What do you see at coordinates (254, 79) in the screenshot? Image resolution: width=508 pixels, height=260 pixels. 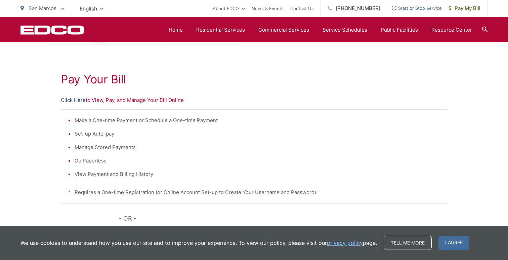 I see `h1: Pay Your Bill` at bounding box center [254, 79].